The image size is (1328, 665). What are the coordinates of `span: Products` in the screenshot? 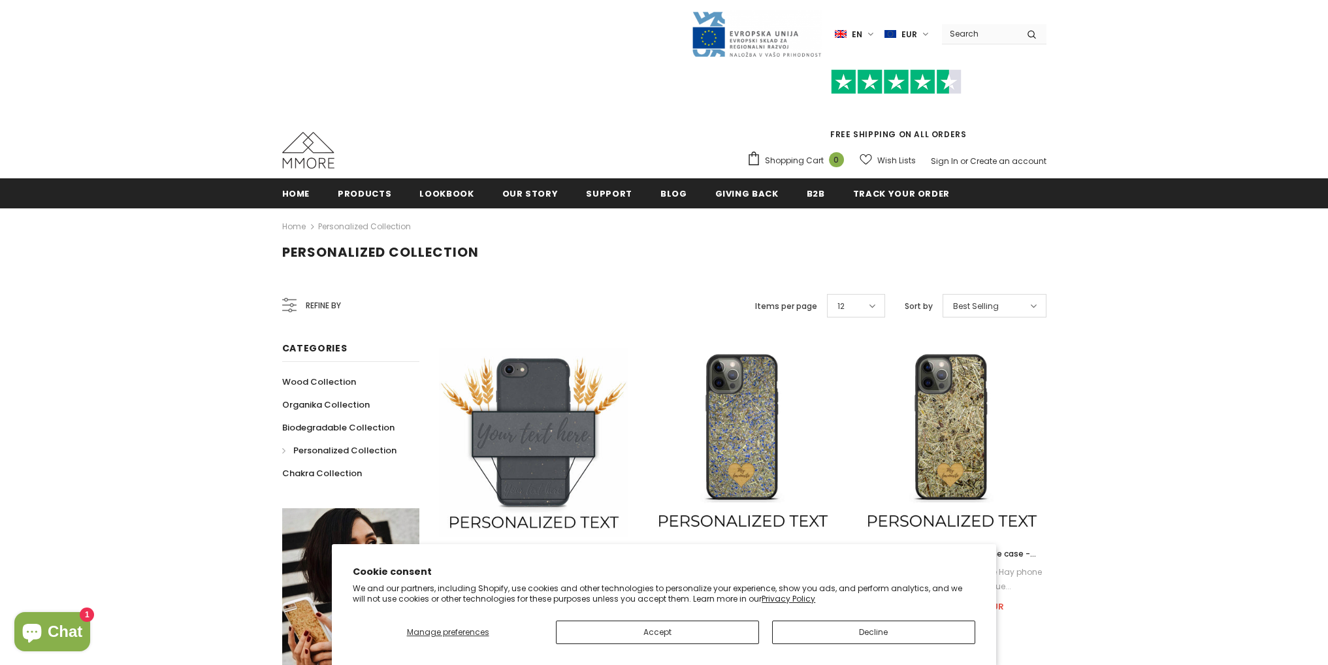 It's located at (365, 193).